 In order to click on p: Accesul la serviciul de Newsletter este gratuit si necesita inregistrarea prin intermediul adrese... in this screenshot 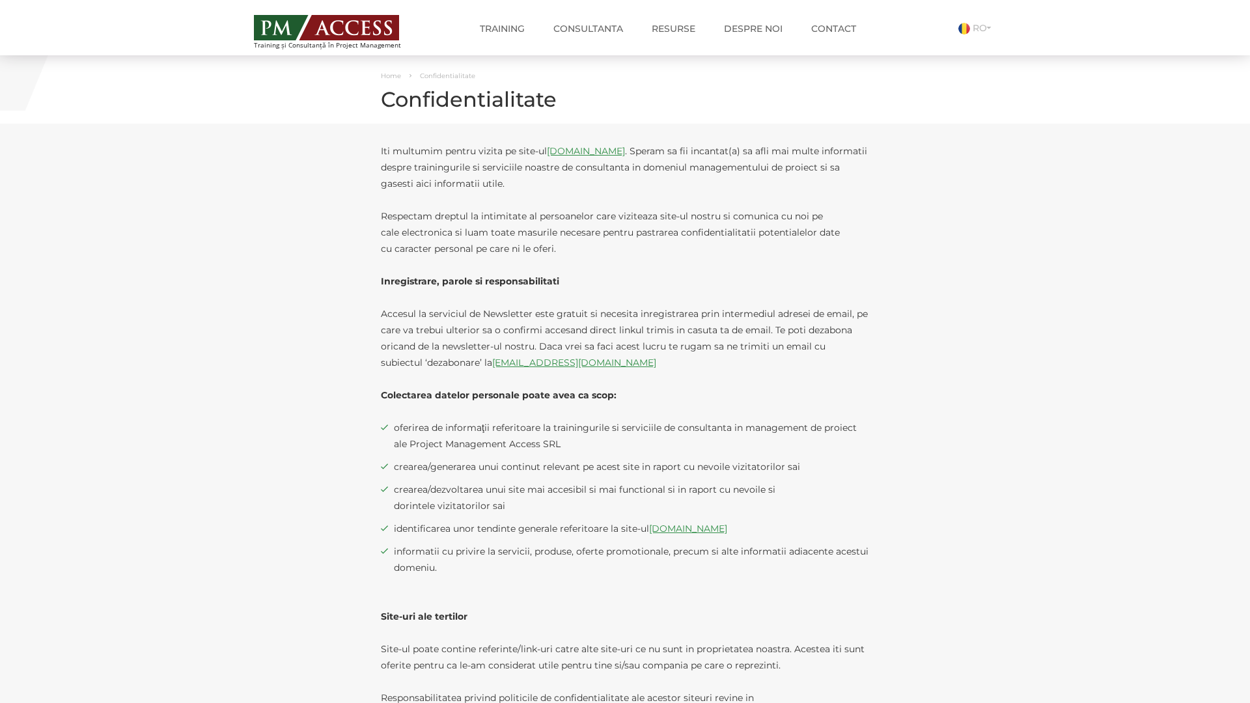, I will do `click(625, 339)`.